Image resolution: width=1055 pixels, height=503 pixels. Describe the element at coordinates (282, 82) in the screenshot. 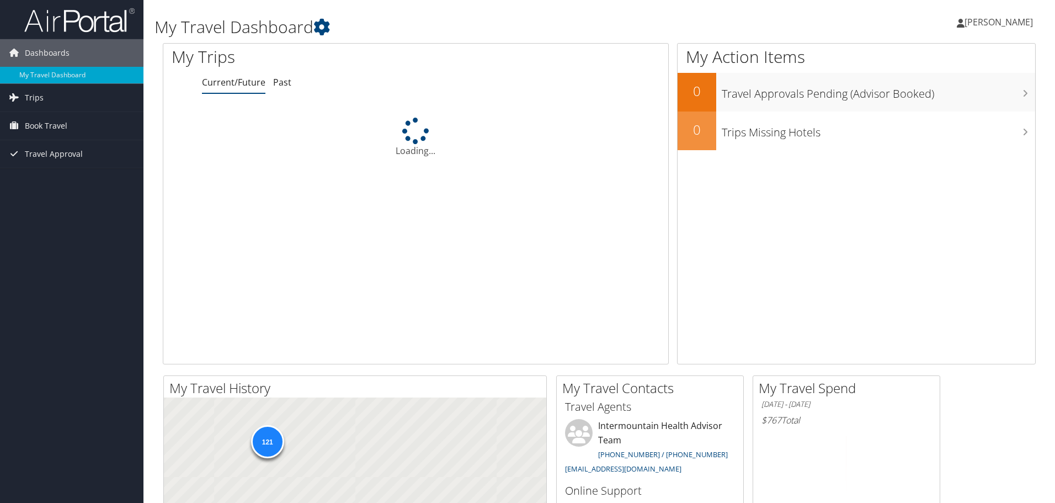

I see `a: Past` at that location.